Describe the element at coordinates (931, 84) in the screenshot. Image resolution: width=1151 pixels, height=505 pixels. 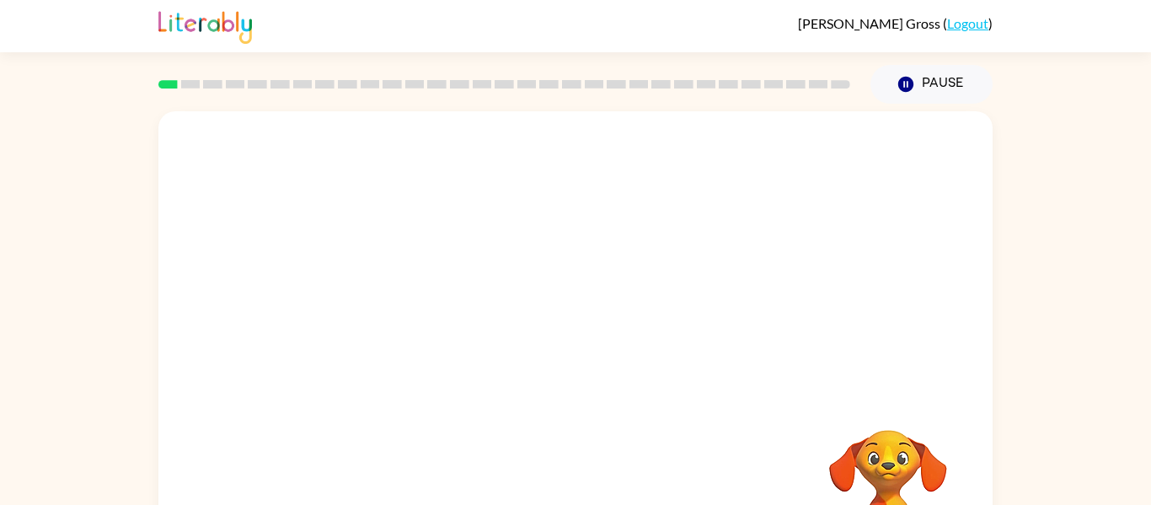
I see `button: Pause` at that location.